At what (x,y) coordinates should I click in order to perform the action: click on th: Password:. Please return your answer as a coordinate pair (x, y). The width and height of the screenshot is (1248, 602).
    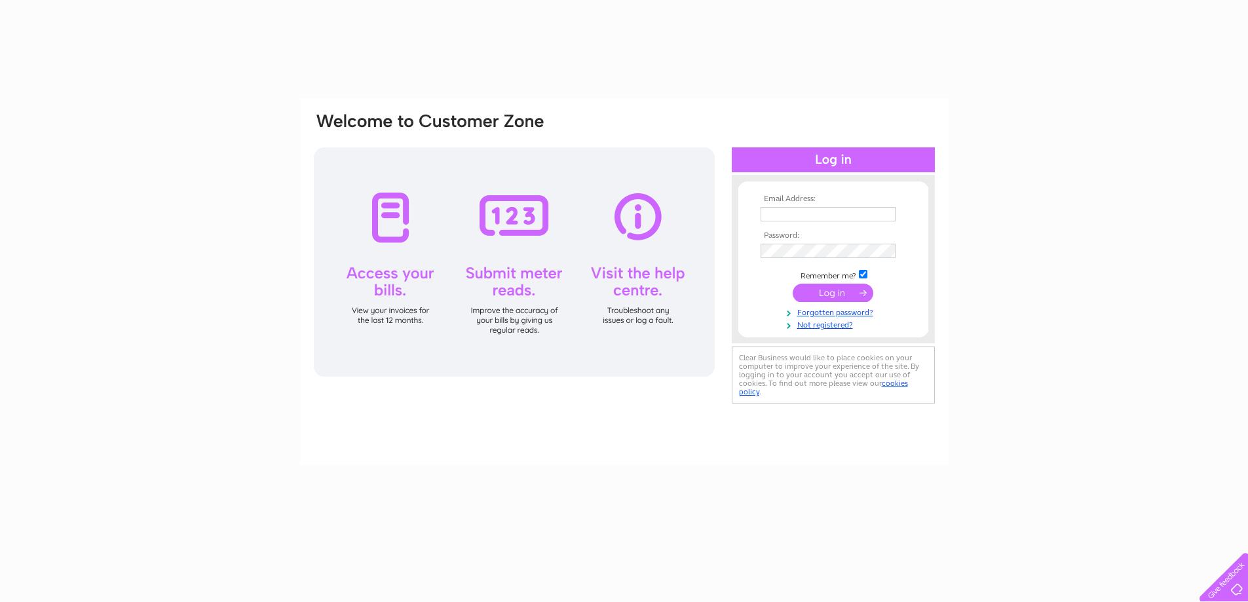
    Looking at the image, I should click on (834, 236).